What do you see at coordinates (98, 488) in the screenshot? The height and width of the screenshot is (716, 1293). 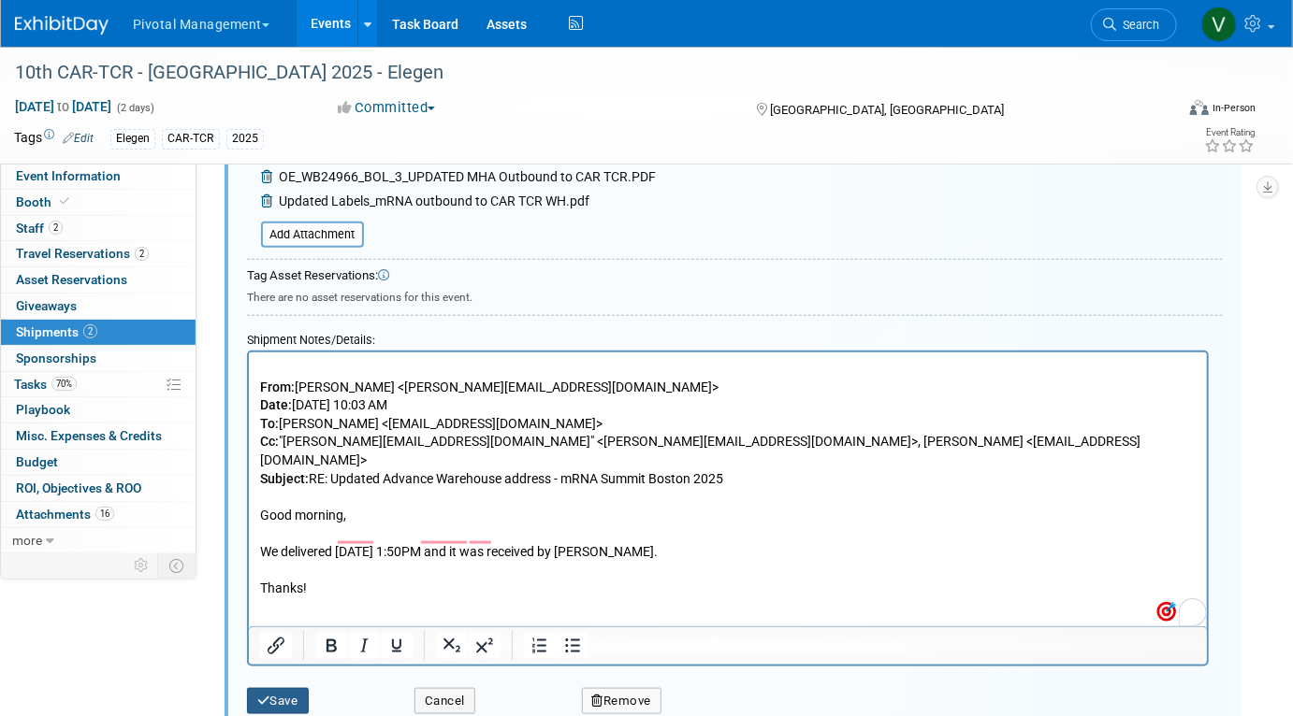 I see `a: ROI, Objectives & ROO` at bounding box center [98, 488].